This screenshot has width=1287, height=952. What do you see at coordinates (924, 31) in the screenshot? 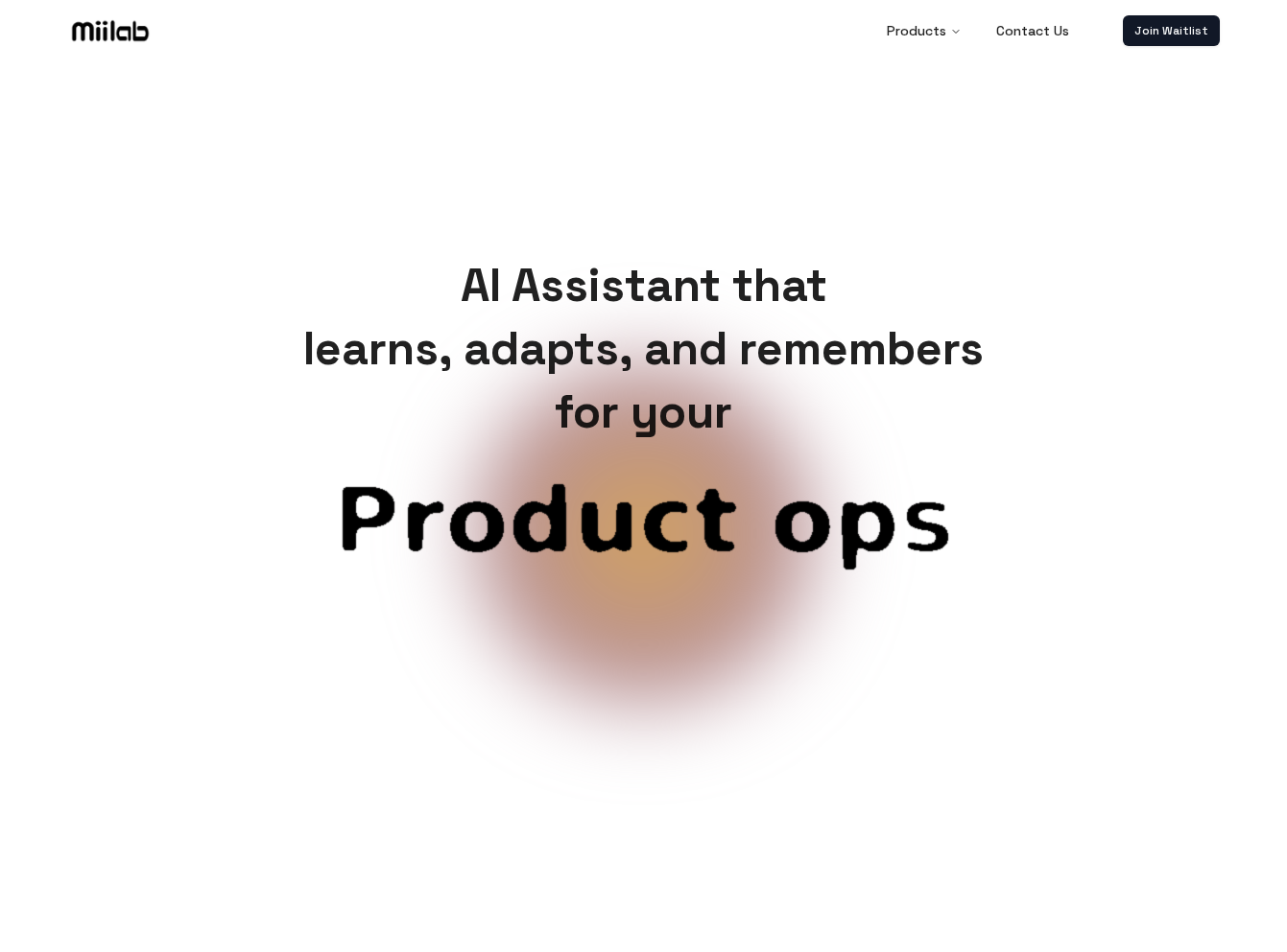
I see `button: Products` at bounding box center [924, 31].